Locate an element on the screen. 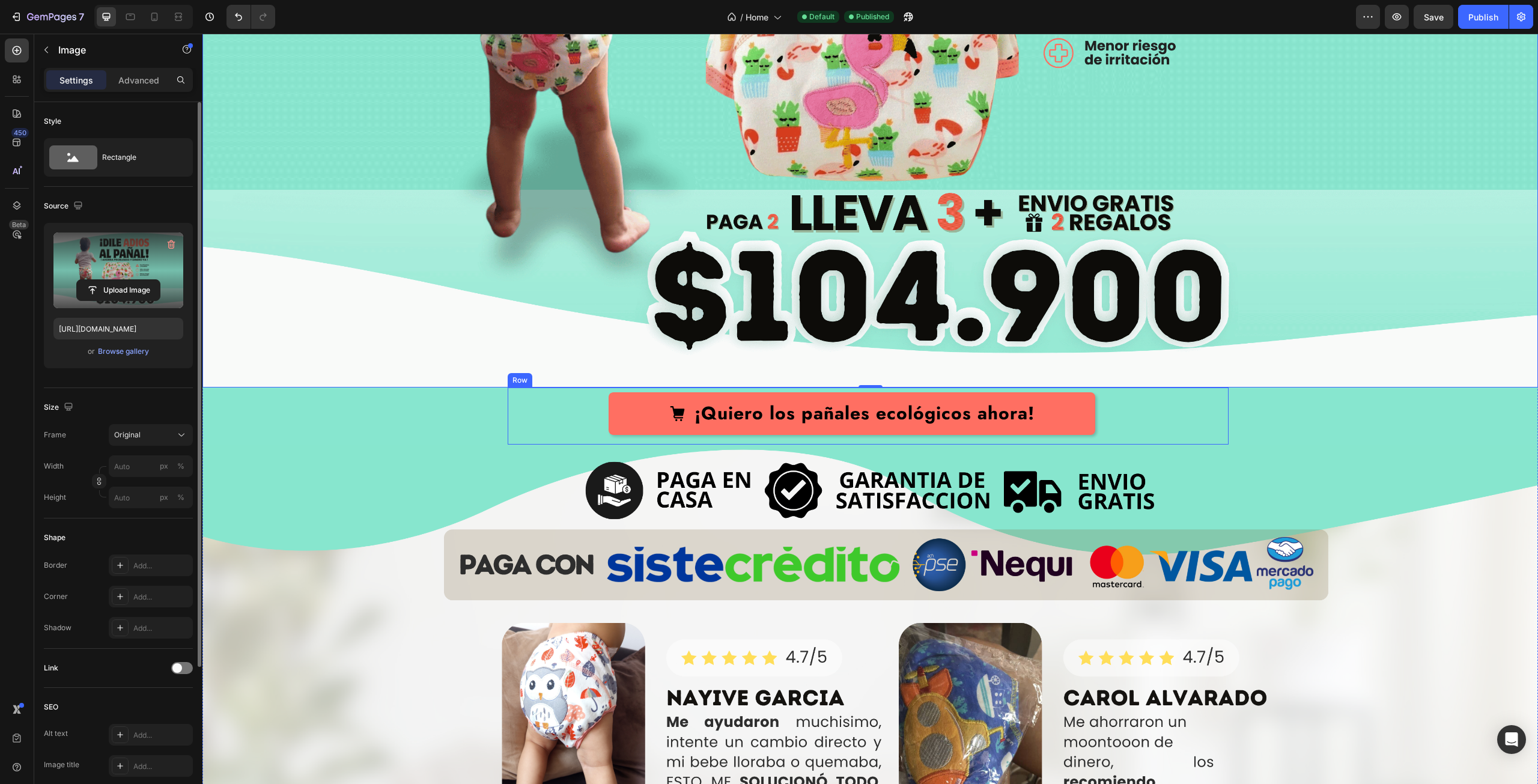 This screenshot has width=1538, height=784. span: Save is located at coordinates (1434, 17).